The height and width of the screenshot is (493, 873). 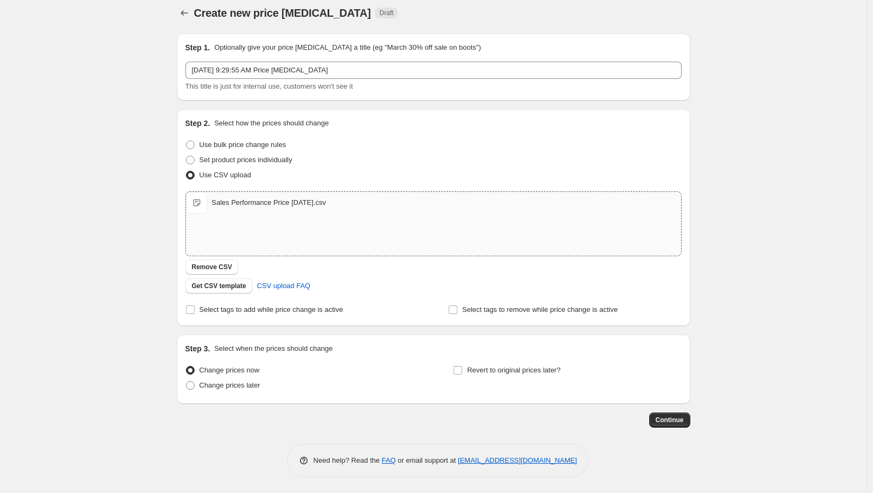 What do you see at coordinates (386, 13) in the screenshot?
I see `span: Draft` at bounding box center [386, 13].